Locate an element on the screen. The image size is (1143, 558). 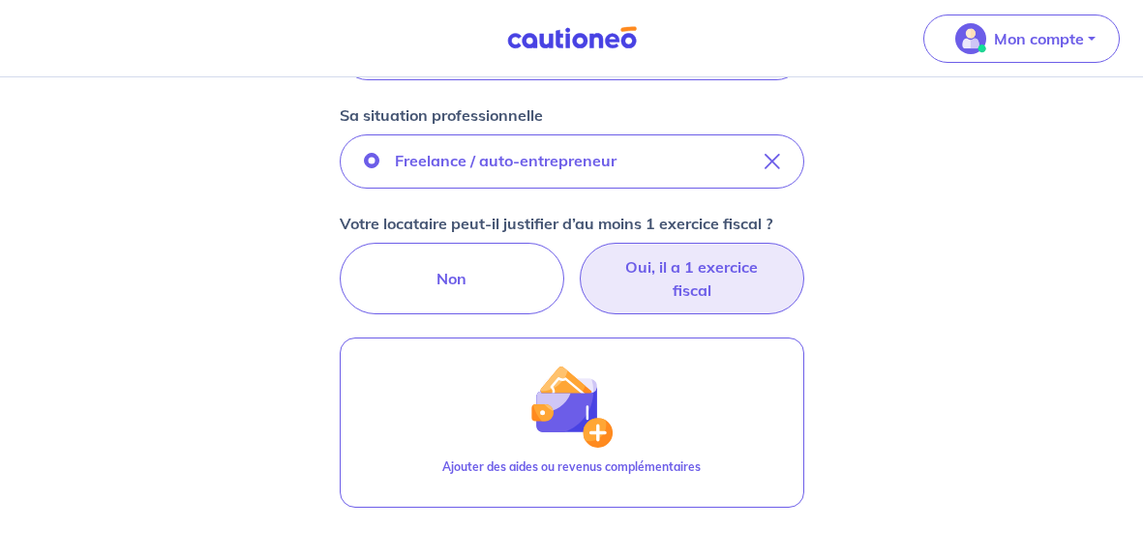
img: illu_wallet.svg is located at coordinates (571, 406).